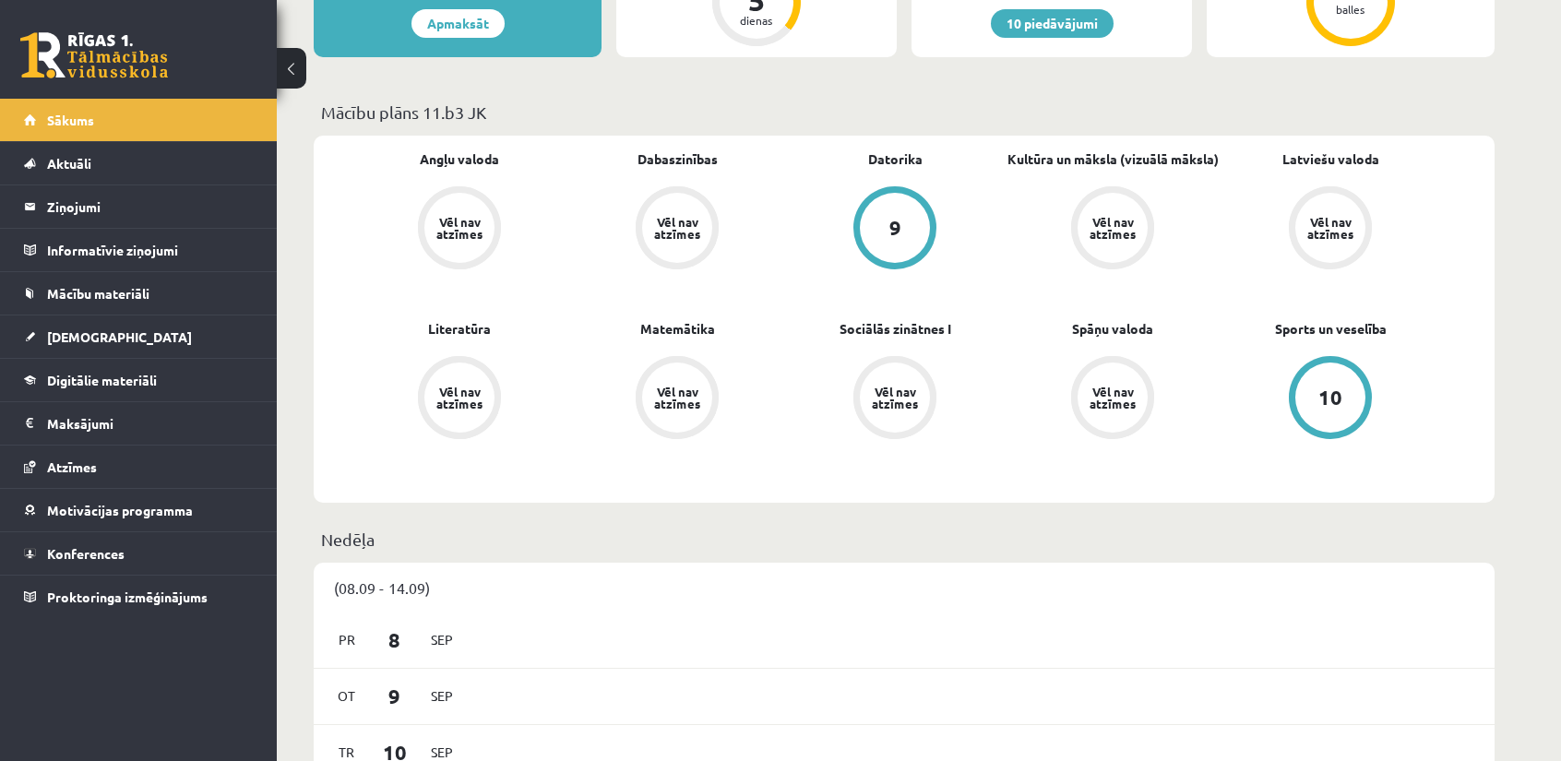 This screenshot has width=1561, height=761. What do you see at coordinates (120, 510) in the screenshot?
I see `span: Motivācijas programma` at bounding box center [120, 510].